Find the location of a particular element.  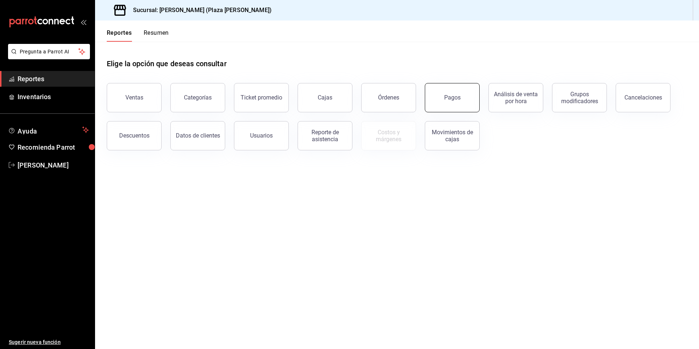

div: Órdenes is located at coordinates (389, 97).